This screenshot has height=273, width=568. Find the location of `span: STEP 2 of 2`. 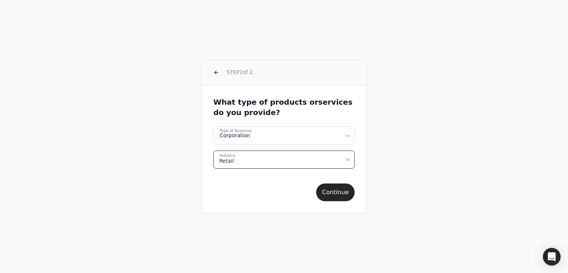

span: STEP 2 of 2 is located at coordinates (240, 72).